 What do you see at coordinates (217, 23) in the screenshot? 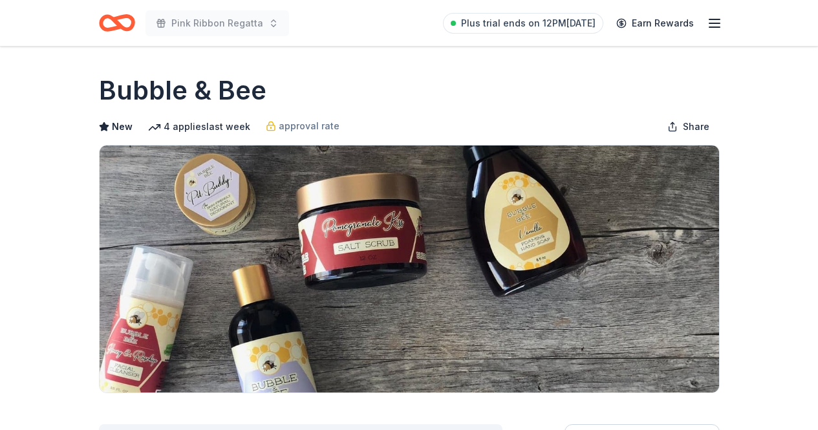
I see `button: Pink Ribbon Regatta` at bounding box center [217, 23].